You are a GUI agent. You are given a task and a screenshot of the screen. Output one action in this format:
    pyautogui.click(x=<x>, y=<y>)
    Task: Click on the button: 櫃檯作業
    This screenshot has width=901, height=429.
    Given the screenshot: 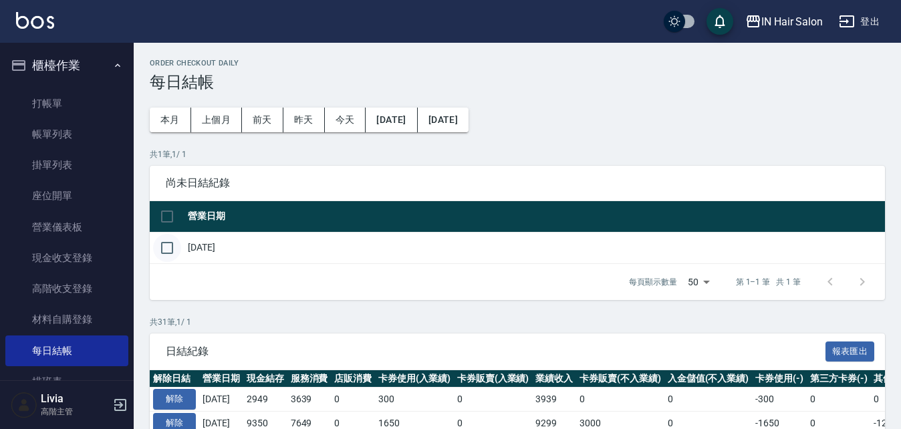 What is the action you would take?
    pyautogui.click(x=67, y=66)
    